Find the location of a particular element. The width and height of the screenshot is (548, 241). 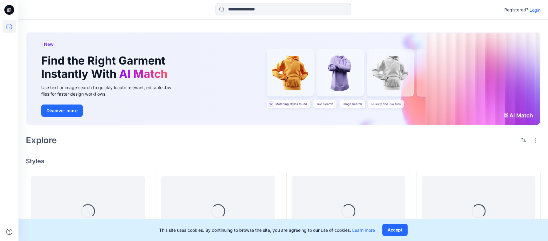

button: Accept is located at coordinates (395, 230).